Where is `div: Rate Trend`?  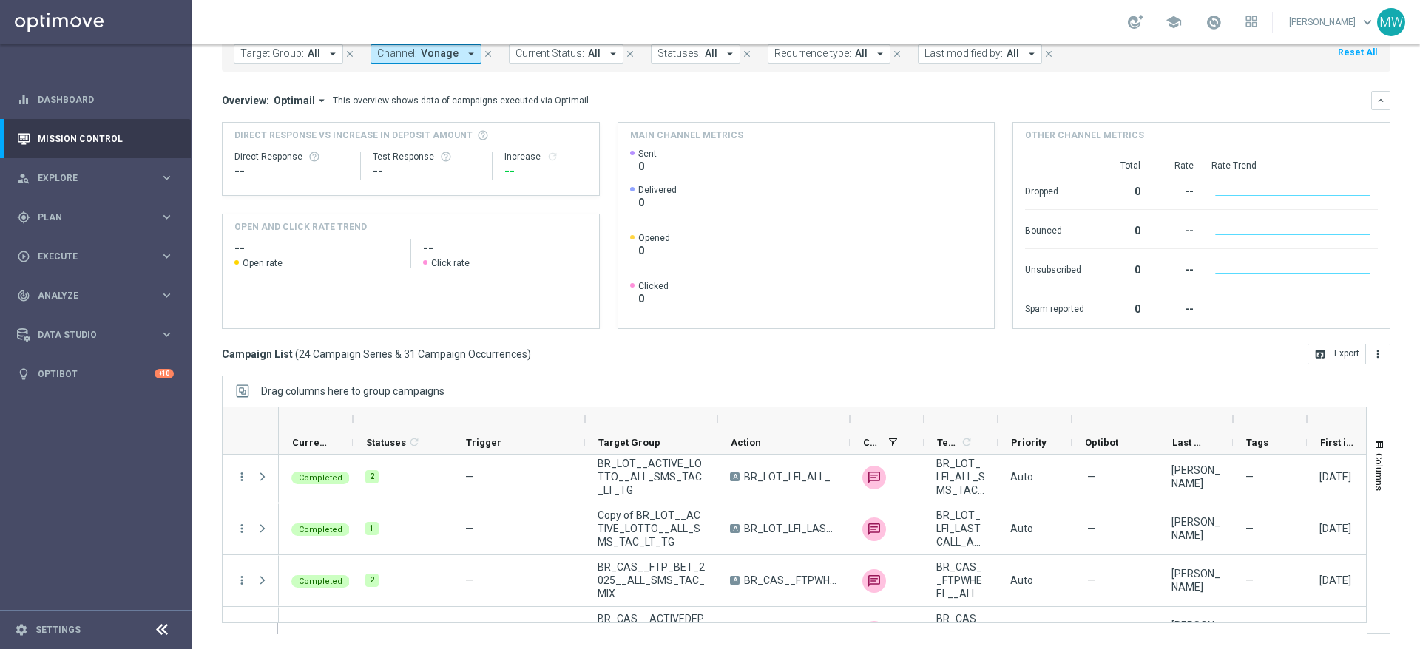
div: Rate Trend is located at coordinates (1294, 166).